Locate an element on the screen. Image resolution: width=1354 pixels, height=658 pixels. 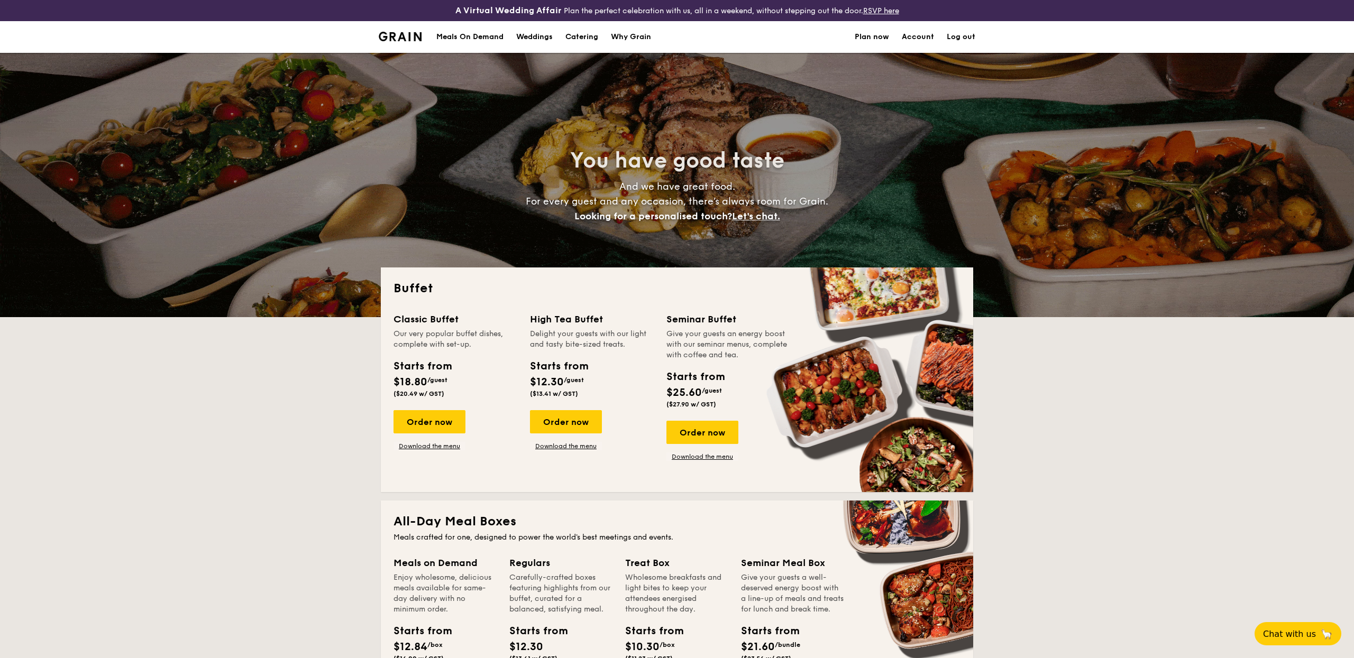
div: Give your guests a well-deserved energy boost with a line-up of meals and treats for lunch and br... is located at coordinates (792, 594).